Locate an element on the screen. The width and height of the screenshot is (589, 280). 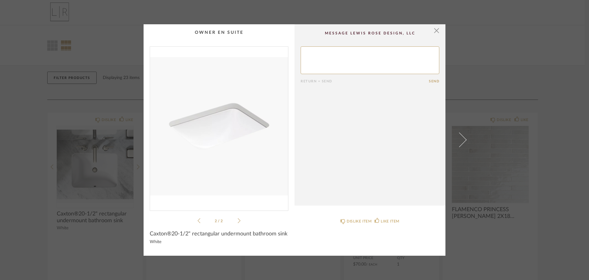
span: Caxton®20-1/2" rectangular undermount bathroom sink is located at coordinates (219, 234).